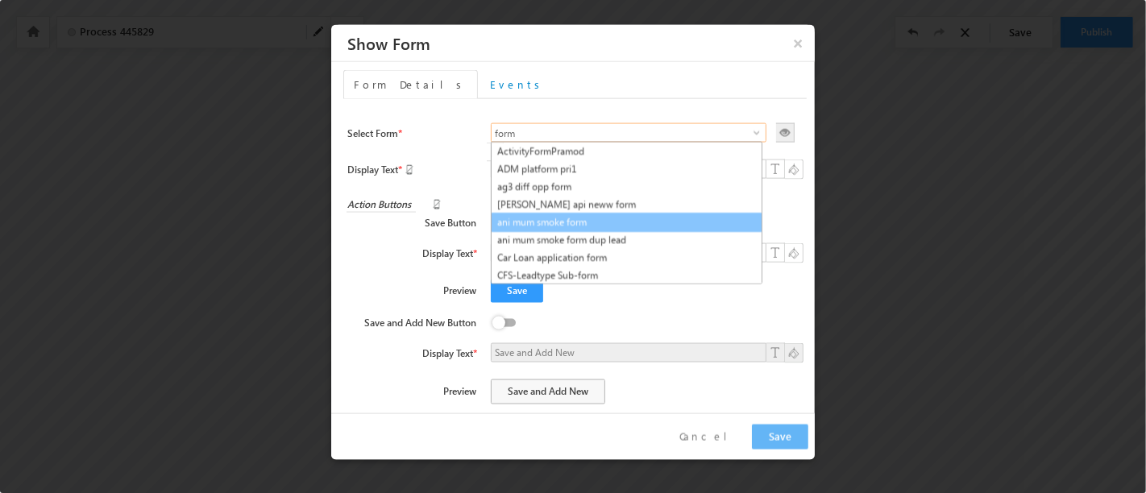 This screenshot has width=1146, height=493. Describe the element at coordinates (418, 323) in the screenshot. I see `div: Save and Add New Button` at that location.